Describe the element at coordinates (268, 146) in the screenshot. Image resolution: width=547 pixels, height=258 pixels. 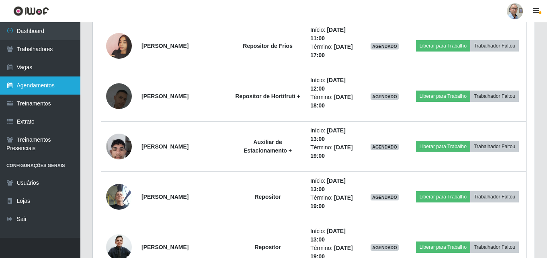
I see `strong: Auxiliar de Estacionamento +` at that location.